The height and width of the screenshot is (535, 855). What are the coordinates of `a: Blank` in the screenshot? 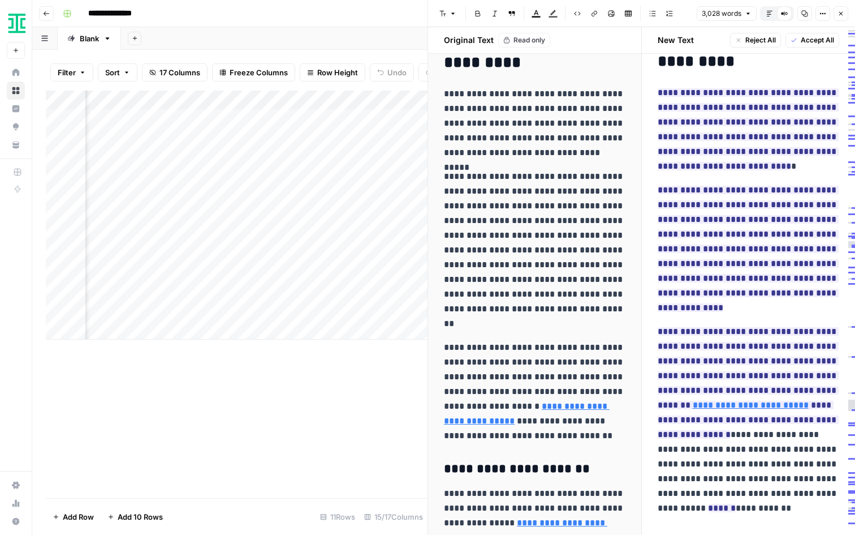 It's located at (89, 38).